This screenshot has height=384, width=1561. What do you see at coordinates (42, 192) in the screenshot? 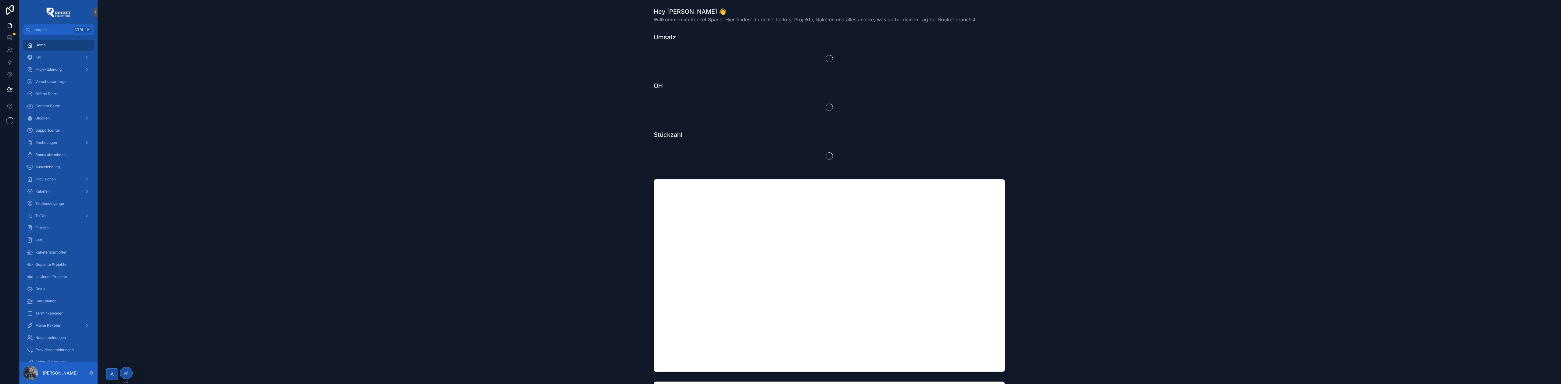
I see `span: Raketen` at bounding box center [42, 192].